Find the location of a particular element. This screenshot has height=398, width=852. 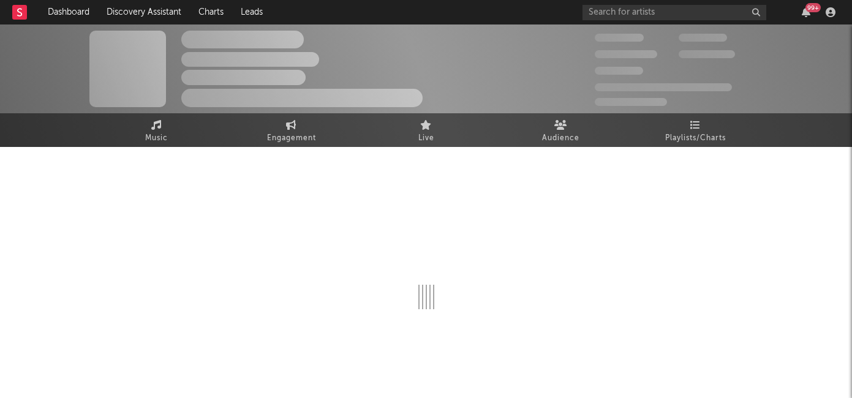

span: Audience is located at coordinates (561, 138).